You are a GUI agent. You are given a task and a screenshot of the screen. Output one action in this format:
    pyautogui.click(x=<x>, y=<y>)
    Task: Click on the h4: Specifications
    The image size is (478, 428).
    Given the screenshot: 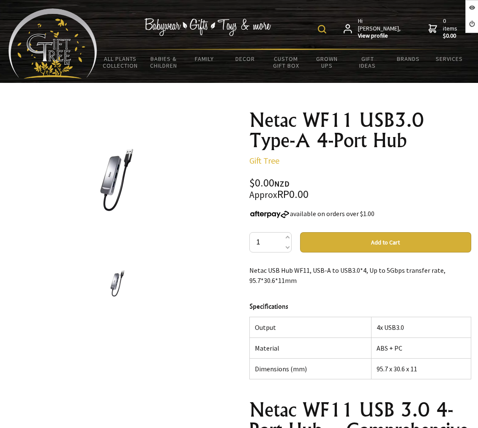 What is the action you would take?
    pyautogui.click(x=361, y=306)
    